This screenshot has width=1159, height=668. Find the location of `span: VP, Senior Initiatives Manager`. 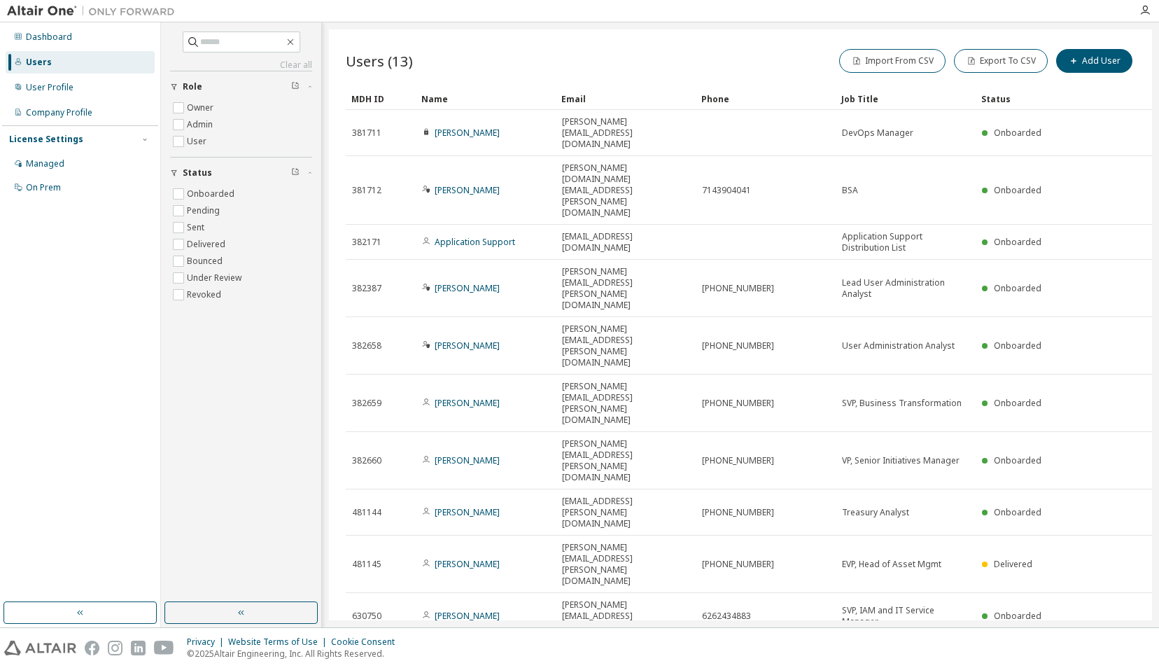

span: VP, Senior Initiatives Manager is located at coordinates (901, 461).